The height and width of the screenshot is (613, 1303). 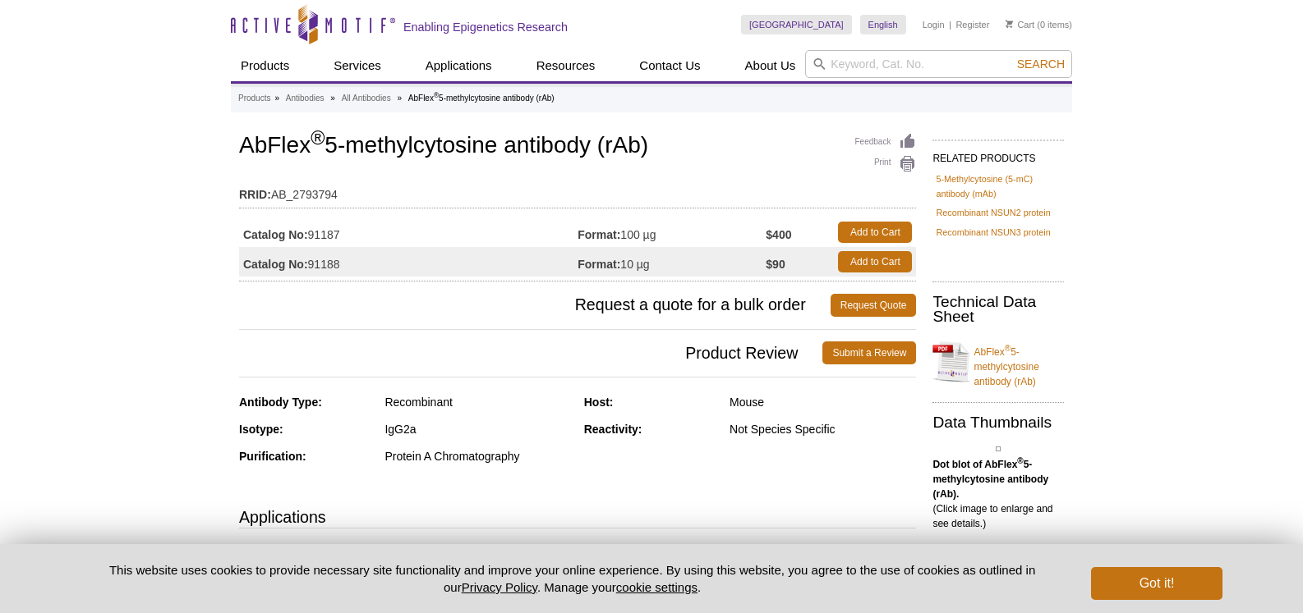 I want to click on div: IgG2a, so click(x=477, y=430).